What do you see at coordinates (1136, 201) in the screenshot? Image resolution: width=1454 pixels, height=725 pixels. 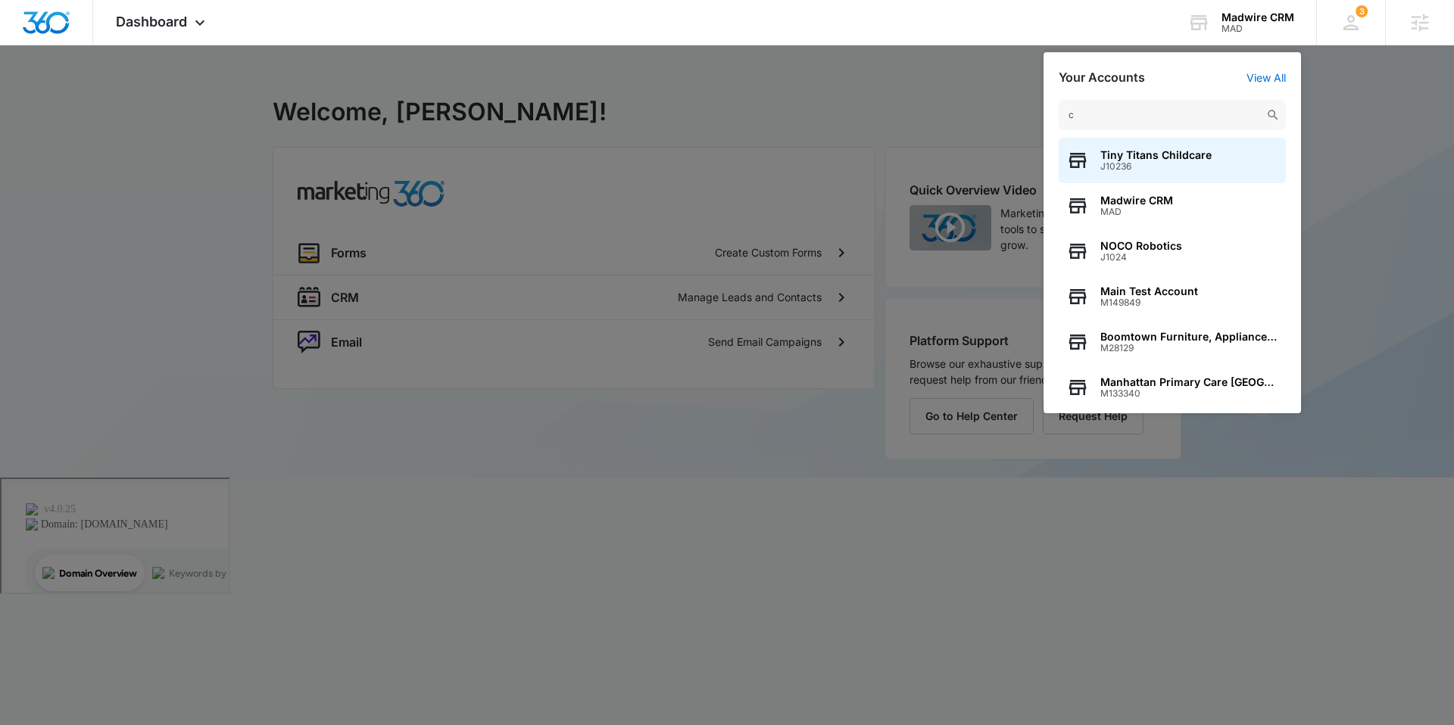 I see `span: Madwire CRM` at bounding box center [1136, 201].